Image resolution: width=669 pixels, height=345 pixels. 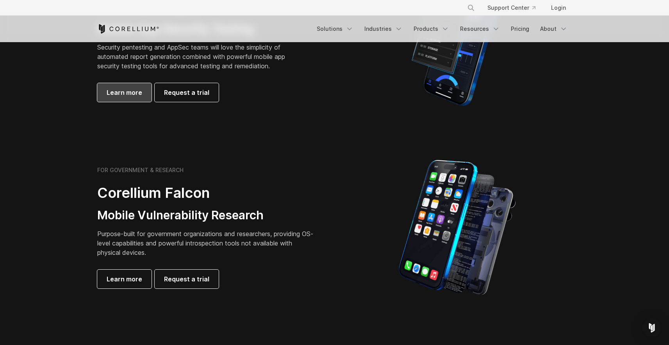 I want to click on a: Industries, so click(x=384, y=29).